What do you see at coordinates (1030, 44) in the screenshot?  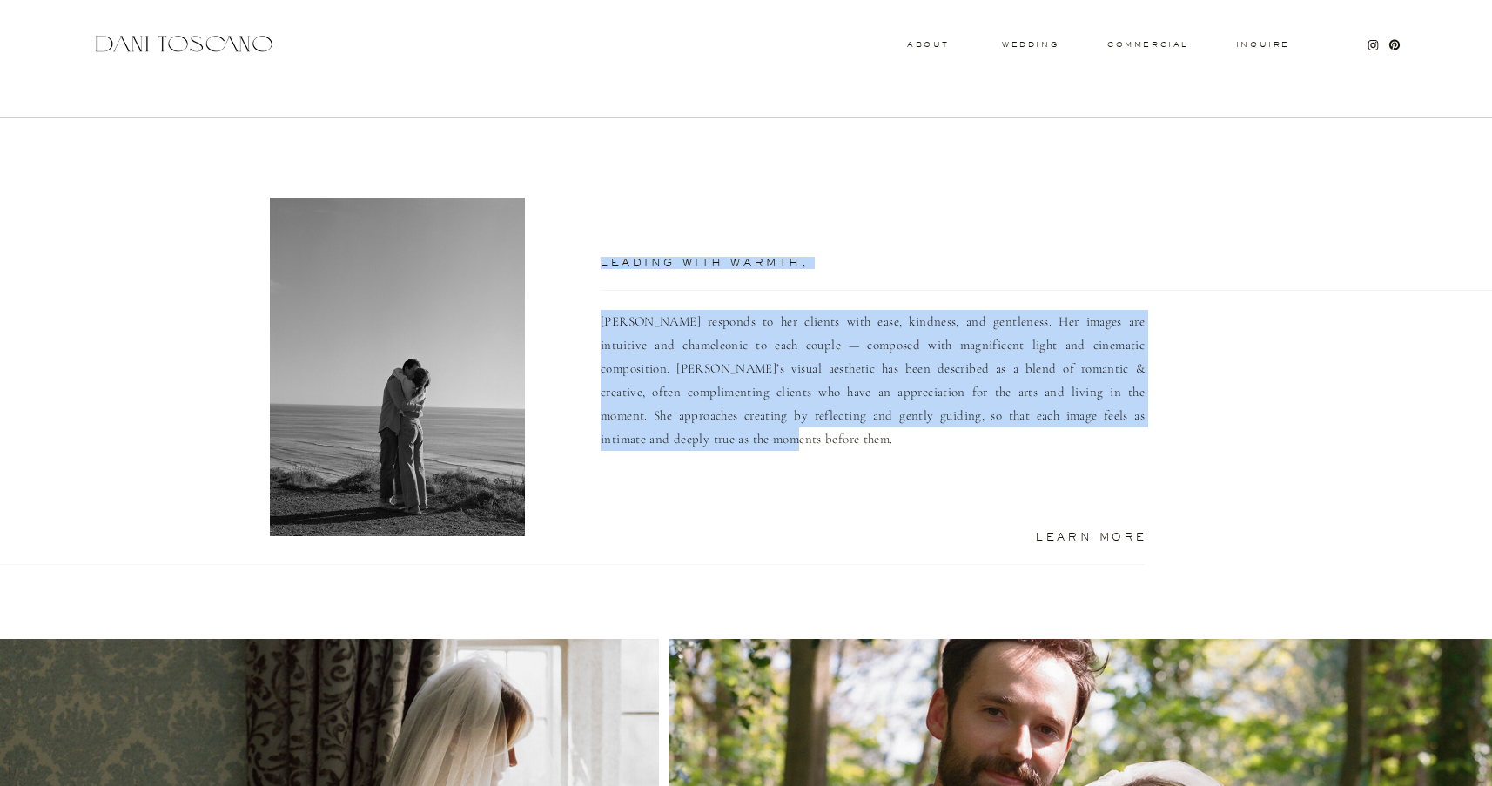 I see `h3: wedding` at bounding box center [1030, 44].